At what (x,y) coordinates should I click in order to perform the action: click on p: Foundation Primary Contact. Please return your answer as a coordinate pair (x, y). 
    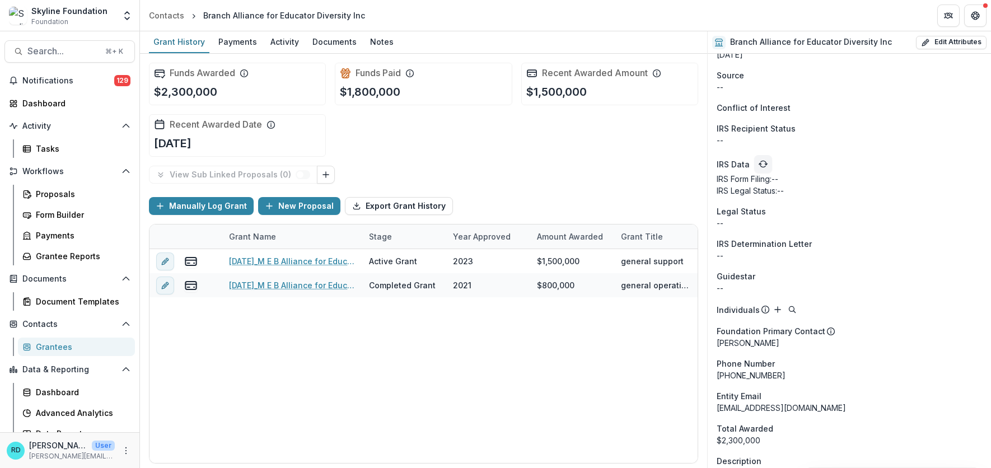
    Looking at the image, I should click on (771, 331).